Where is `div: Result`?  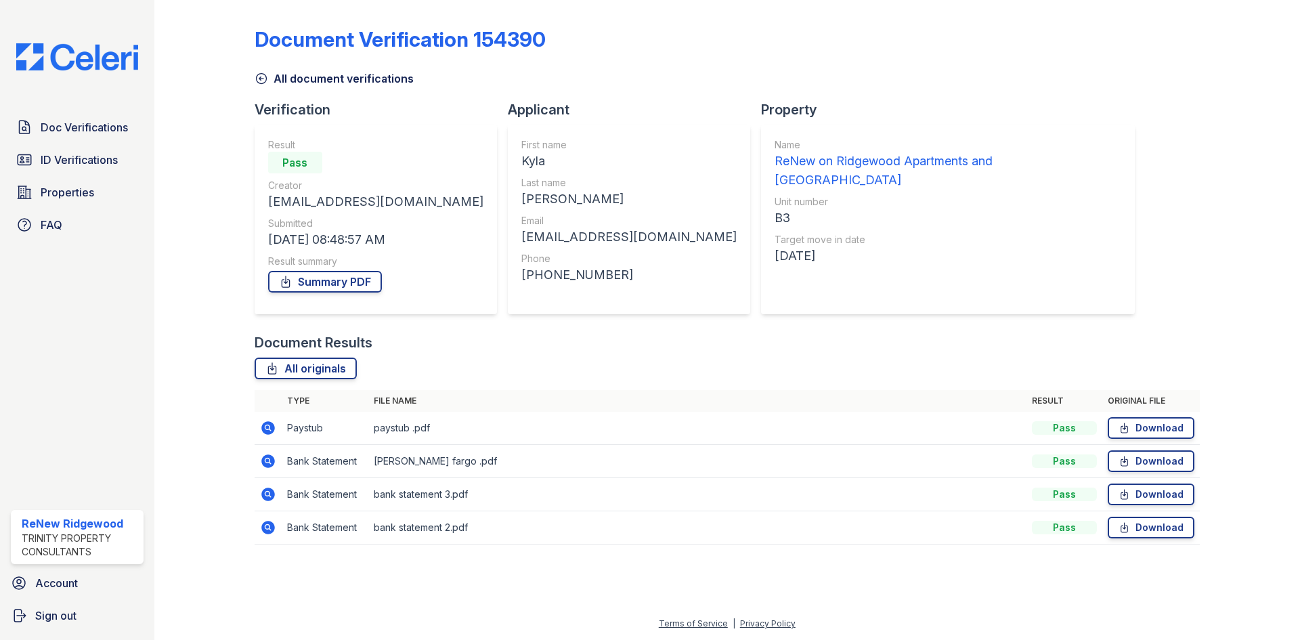
div: Result is located at coordinates (376, 145).